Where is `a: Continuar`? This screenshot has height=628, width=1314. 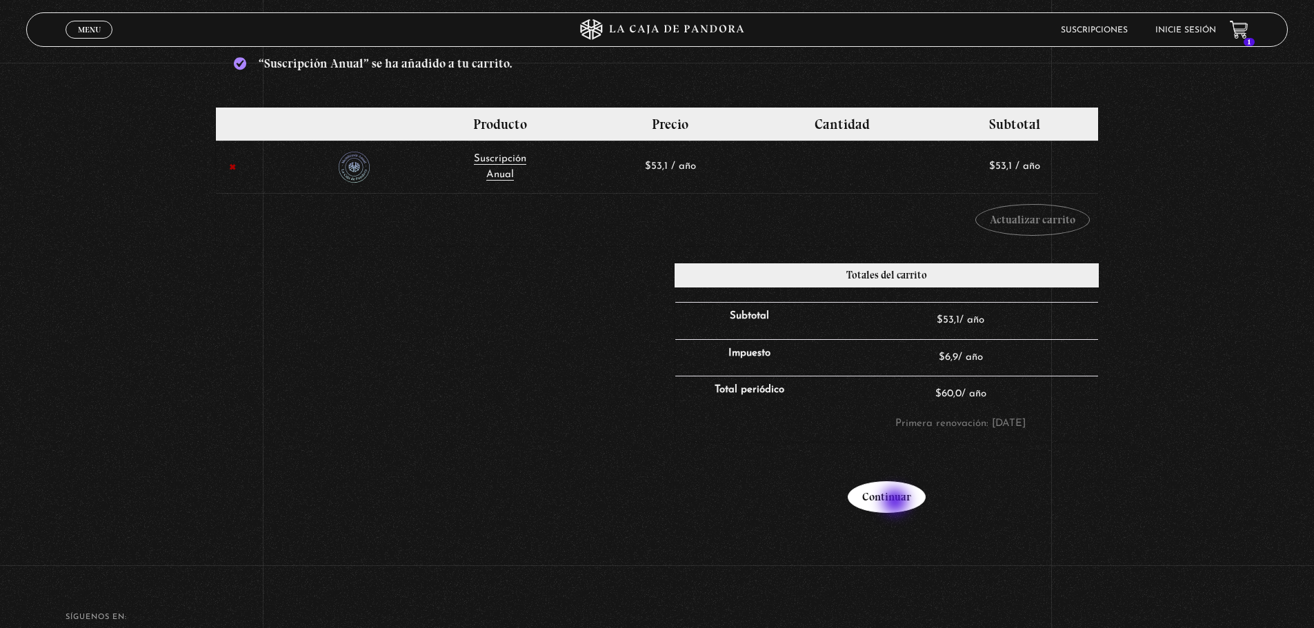 a: Continuar is located at coordinates (886, 497).